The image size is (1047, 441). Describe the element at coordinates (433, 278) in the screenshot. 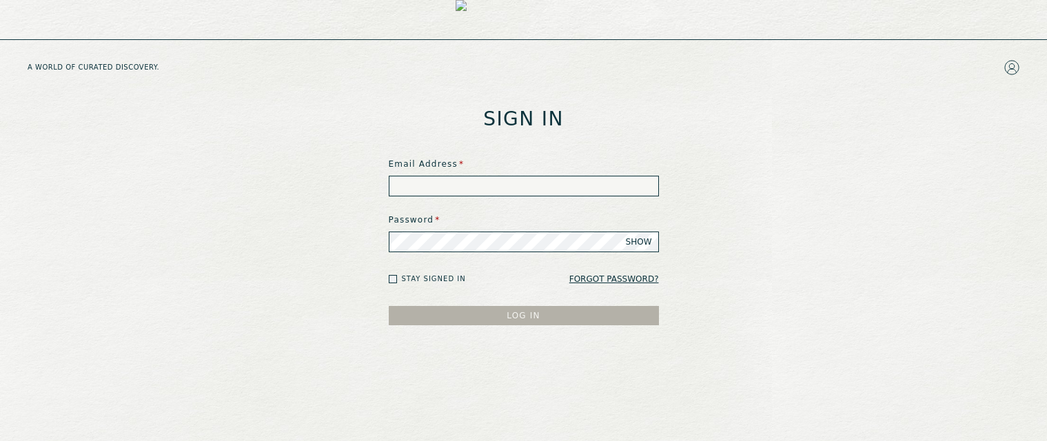

I see `label: Stay signed in` at that location.